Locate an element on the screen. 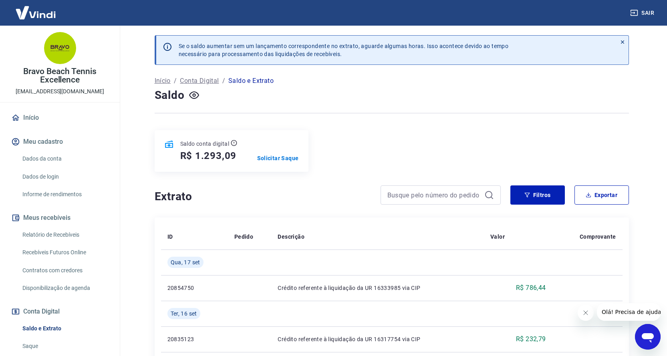  a: Conta Digital is located at coordinates (199, 81).